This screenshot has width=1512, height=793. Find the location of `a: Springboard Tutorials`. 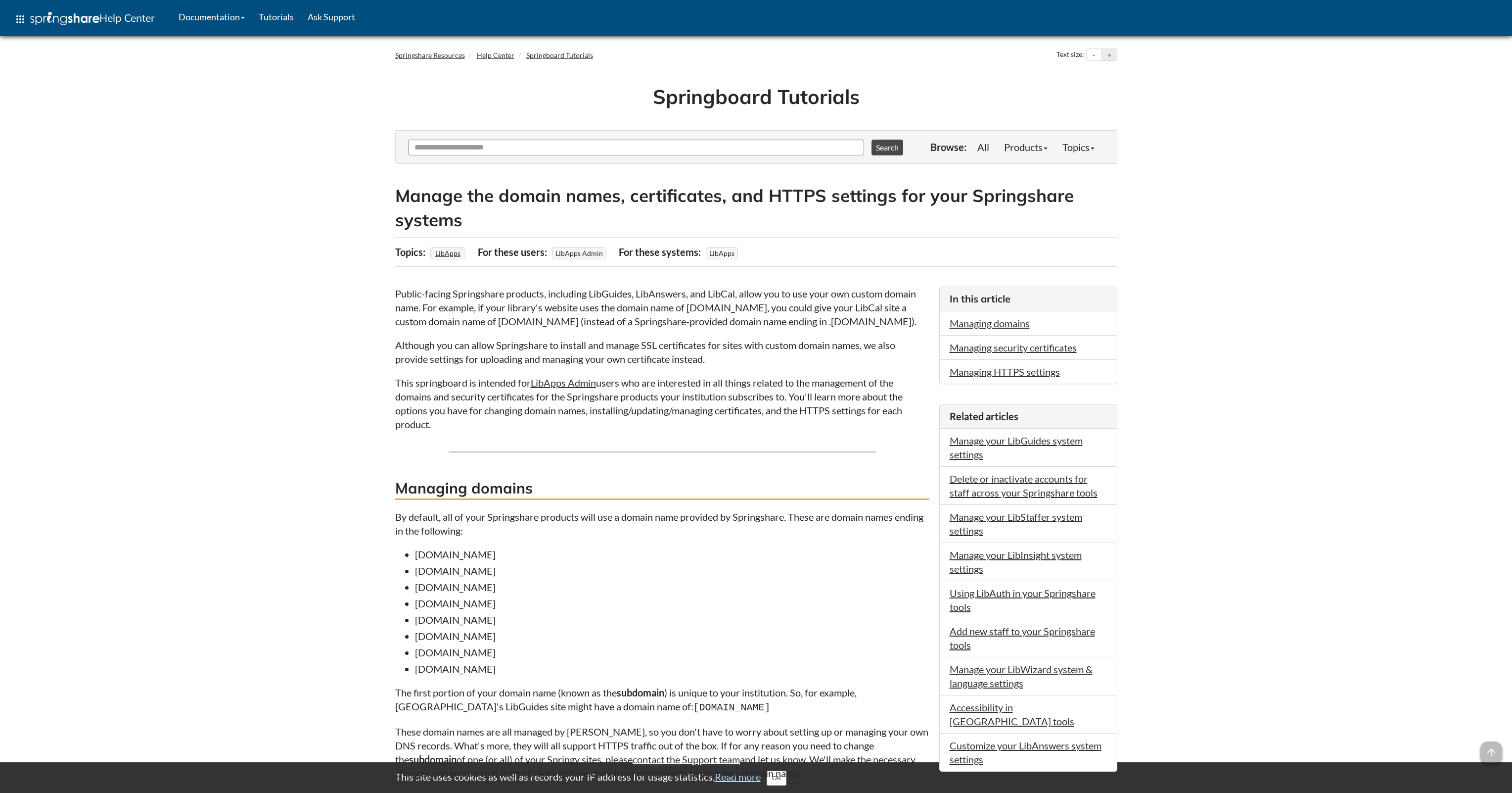

a: Springboard Tutorials is located at coordinates (560, 55).